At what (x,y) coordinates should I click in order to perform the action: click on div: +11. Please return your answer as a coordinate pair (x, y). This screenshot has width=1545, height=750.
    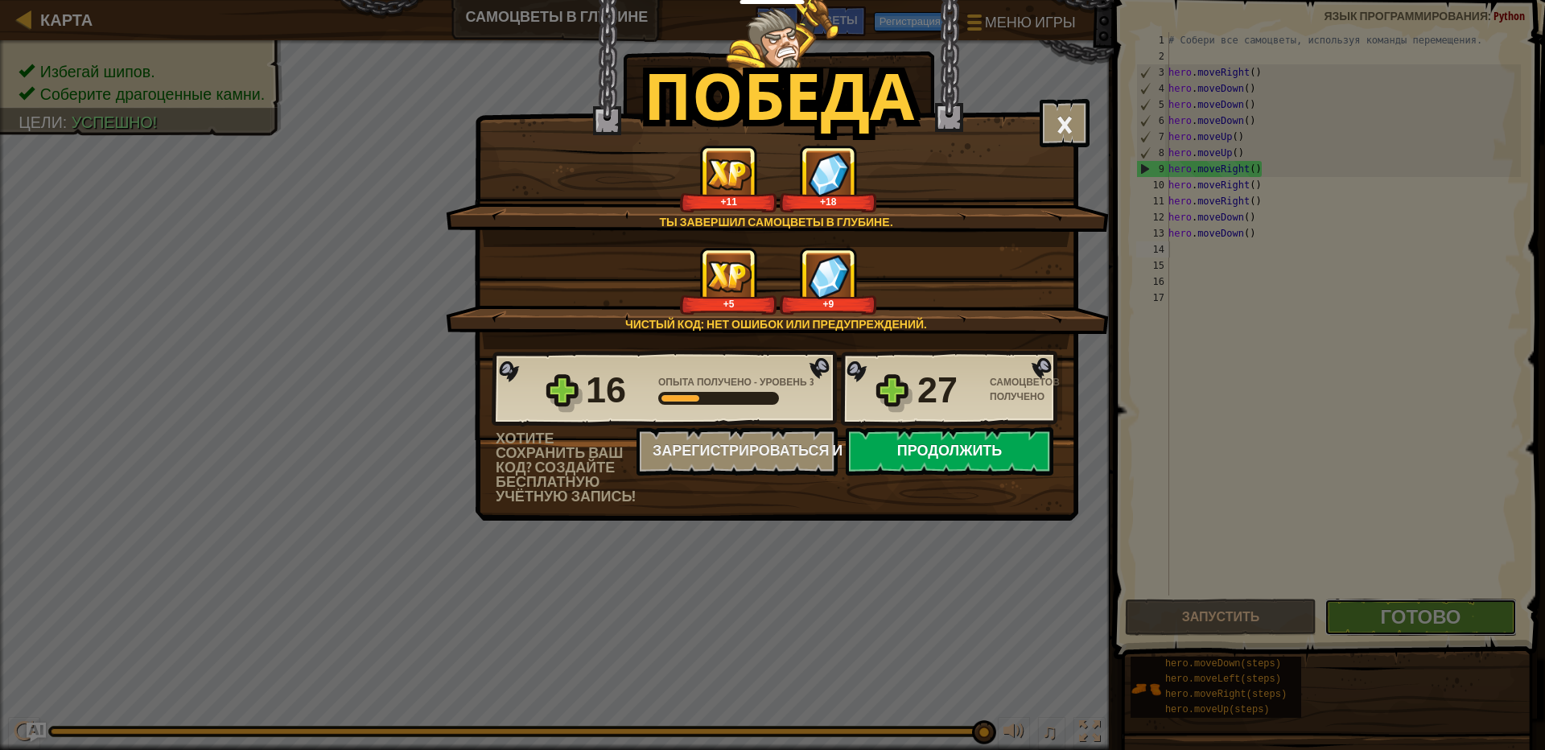
    Looking at the image, I should click on (728, 201).